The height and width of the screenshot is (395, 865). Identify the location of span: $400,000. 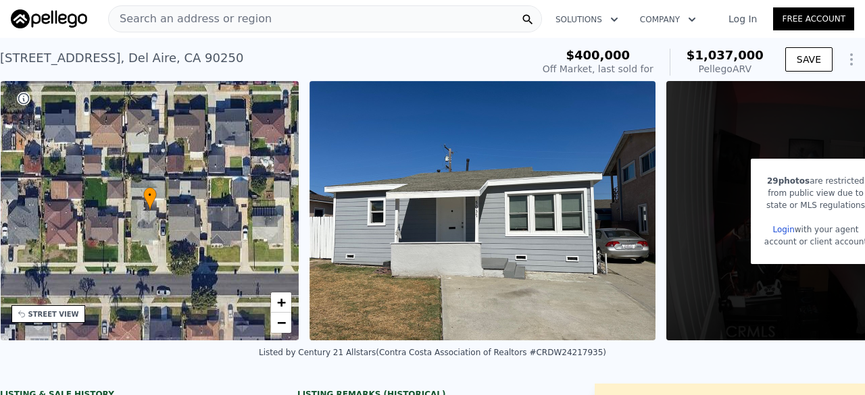
(598, 55).